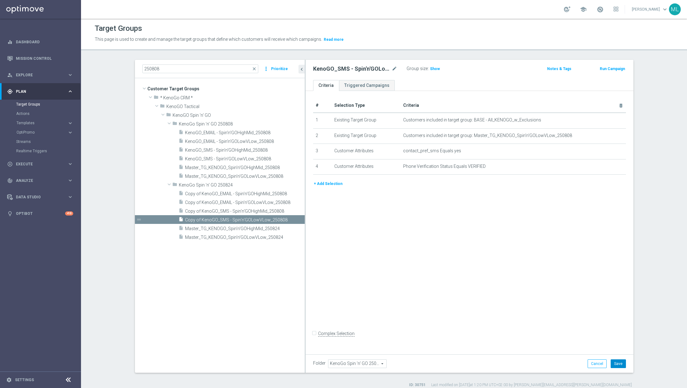 This screenshot has height=388, width=687. Describe the element at coordinates (352, 69) in the screenshot. I see `h2: KenoGO_SMS - Spin'n'GOLowVLow_250824` at that location.